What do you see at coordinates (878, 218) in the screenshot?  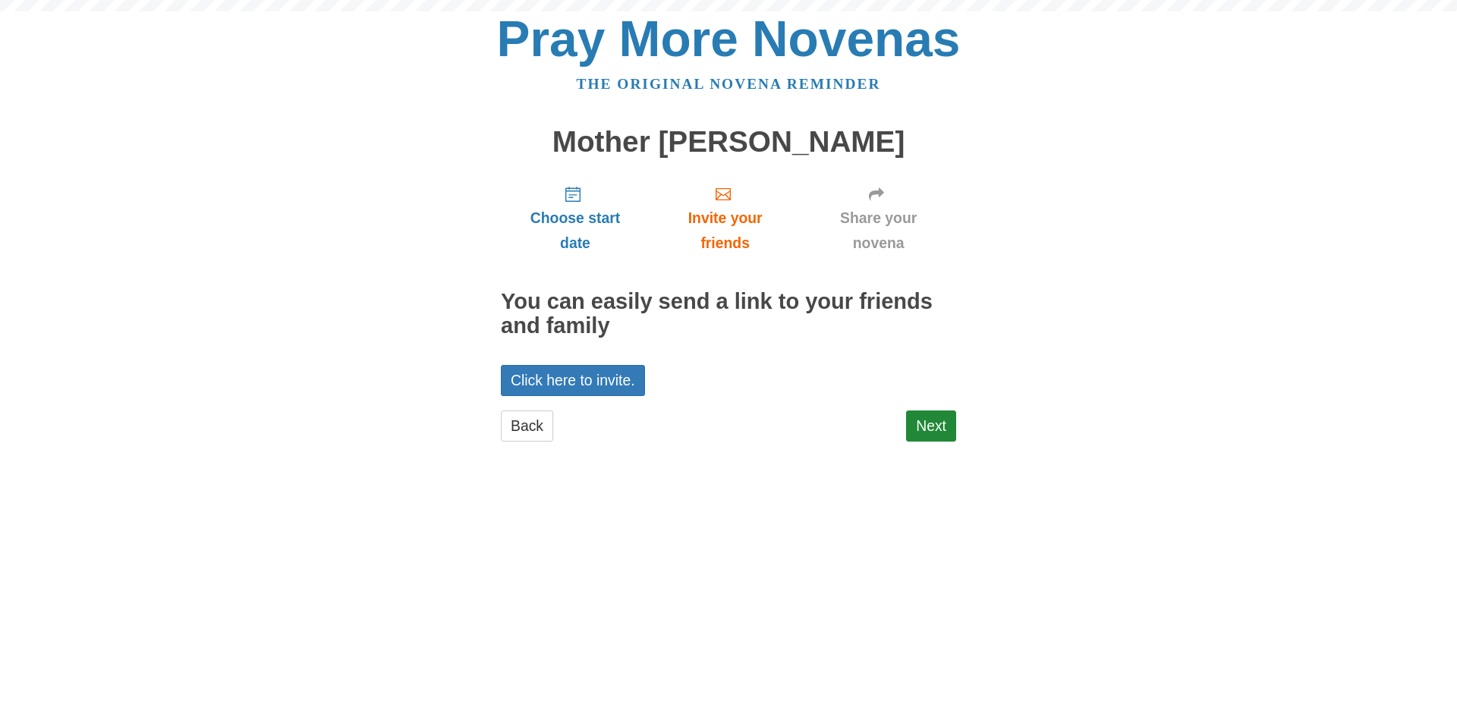 I see `a: Share your novena` at bounding box center [878, 218].